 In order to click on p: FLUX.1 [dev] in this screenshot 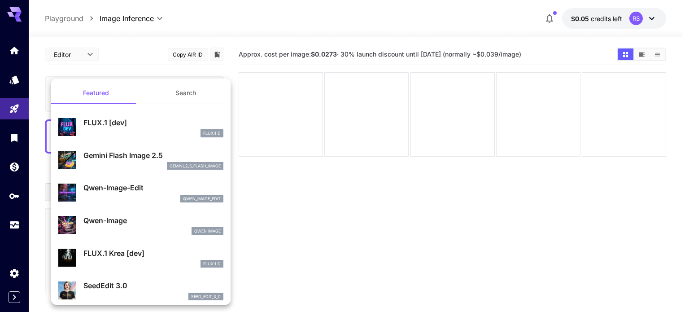, I will do `click(153, 122)`.